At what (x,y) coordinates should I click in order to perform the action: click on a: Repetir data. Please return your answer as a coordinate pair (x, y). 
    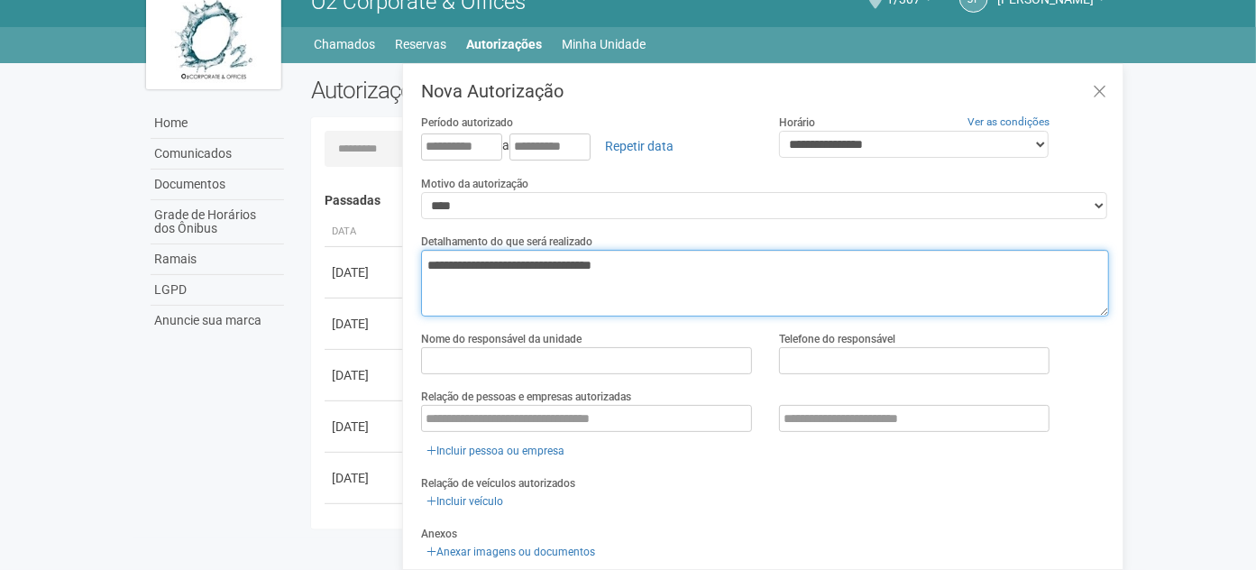
    Looking at the image, I should click on (639, 146).